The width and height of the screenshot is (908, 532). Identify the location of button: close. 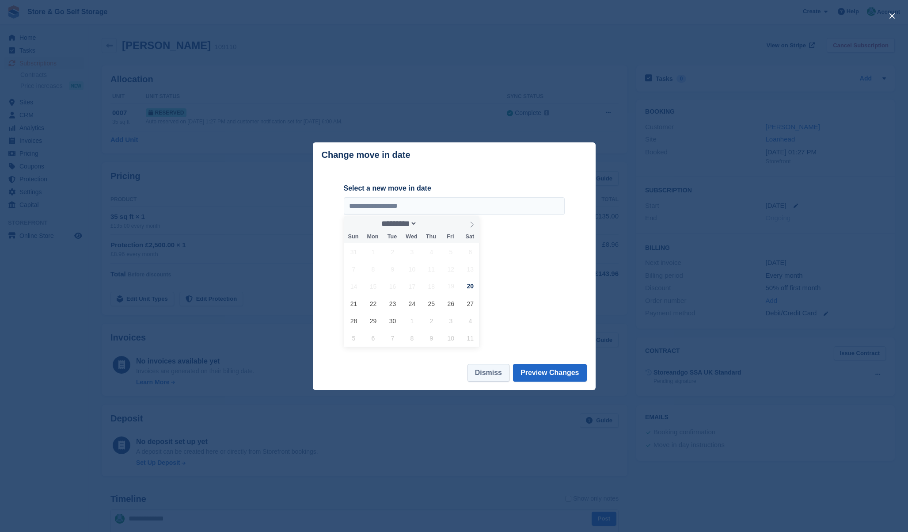
(893, 16).